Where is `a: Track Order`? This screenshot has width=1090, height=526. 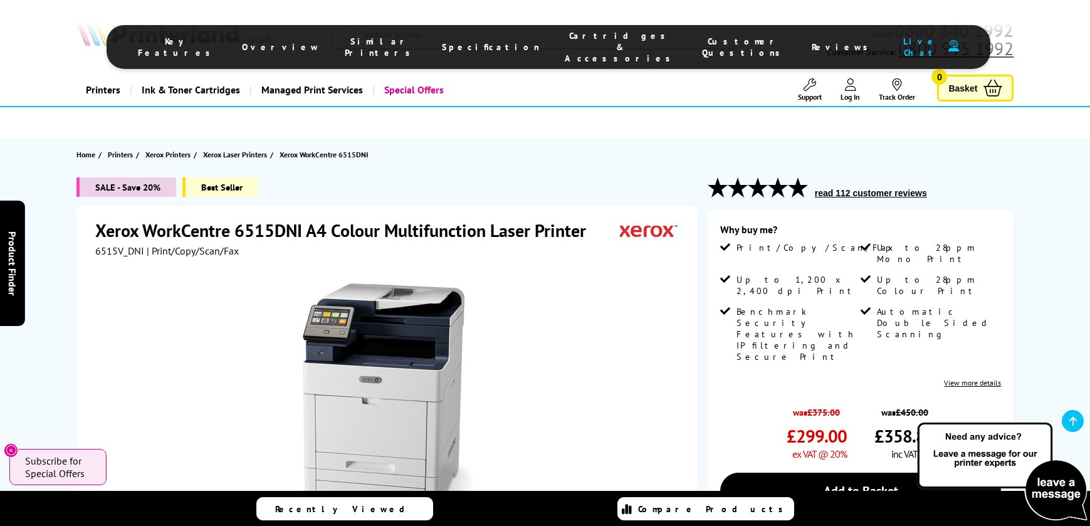
a: Track Order is located at coordinates (897, 90).